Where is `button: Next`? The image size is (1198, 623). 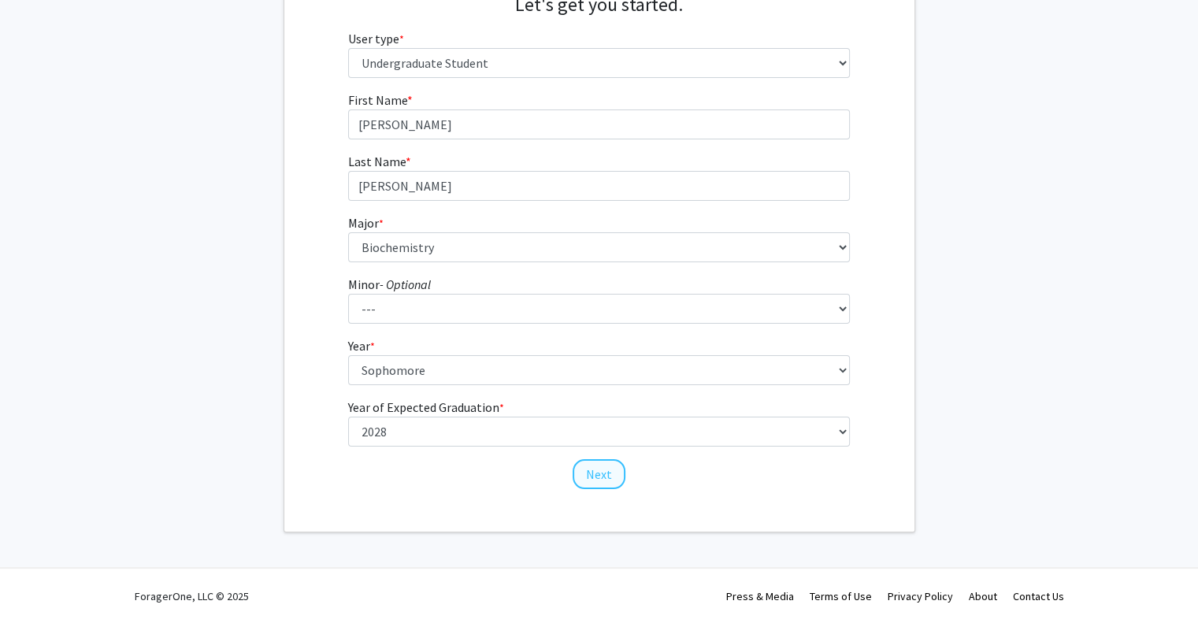
button: Next is located at coordinates (599, 474).